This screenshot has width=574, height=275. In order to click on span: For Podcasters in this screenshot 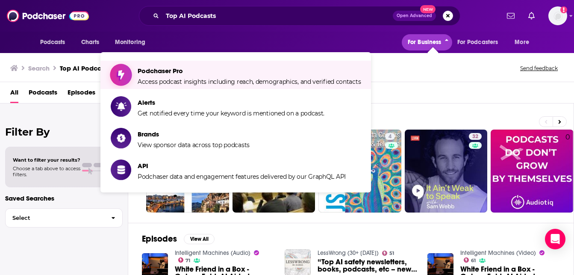, I will do `click(478, 42)`.